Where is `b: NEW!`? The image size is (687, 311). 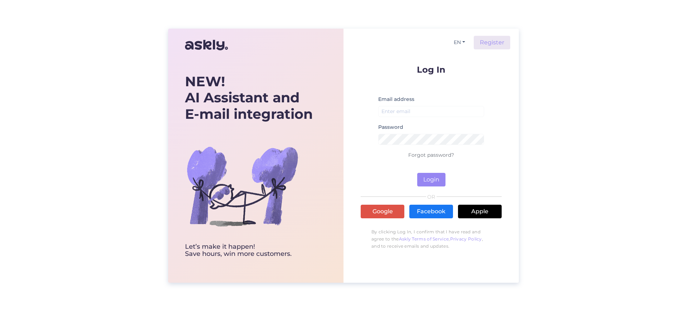
b: NEW! is located at coordinates (205, 81).